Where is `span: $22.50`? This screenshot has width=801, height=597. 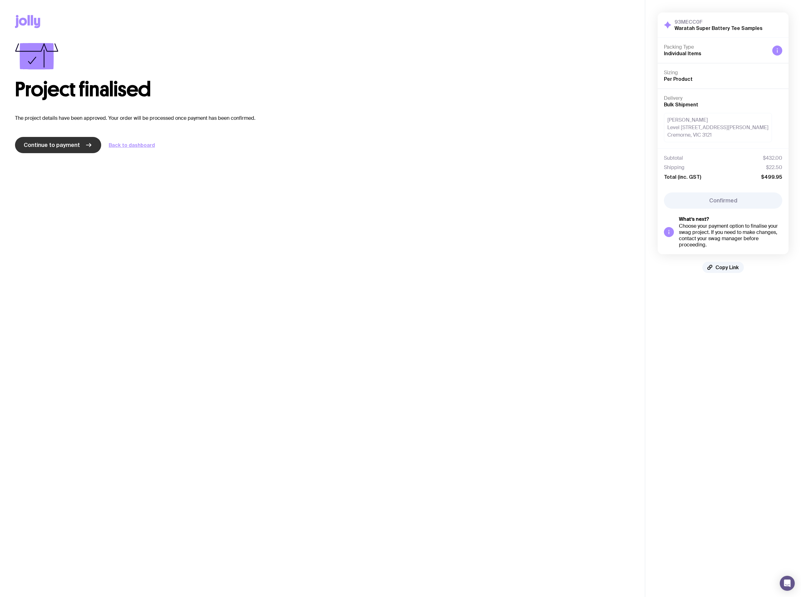 span: $22.50 is located at coordinates (774, 168).